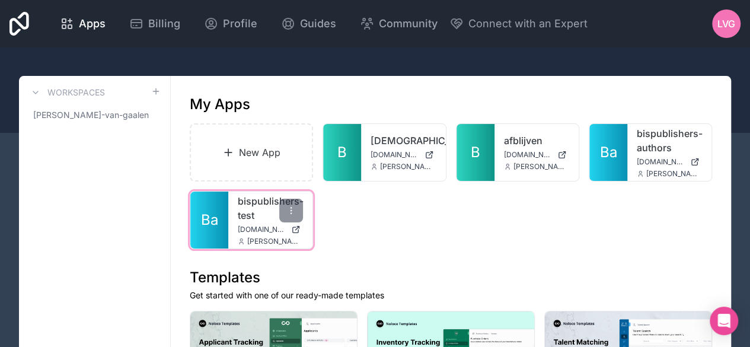 Image resolution: width=750 pixels, height=347 pixels. What do you see at coordinates (408, 24) in the screenshot?
I see `span: Community` at bounding box center [408, 24].